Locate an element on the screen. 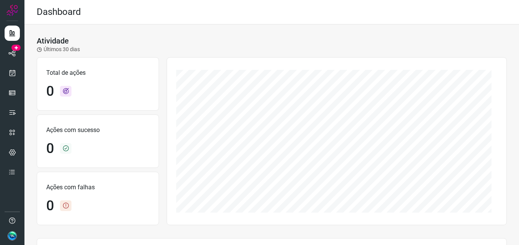 The image size is (519, 245). img: Logo is located at coordinates (12, 10).